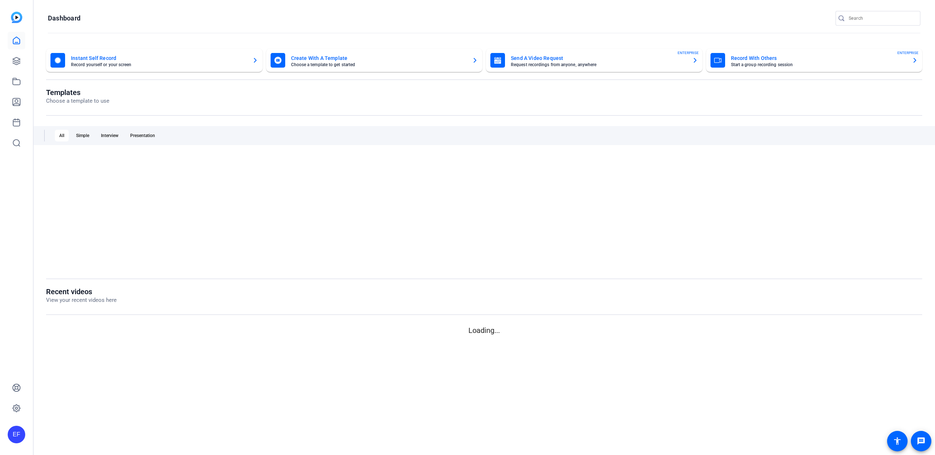 This screenshot has height=455, width=935. Describe the element at coordinates (897, 441) in the screenshot. I see `mat-icon: accessibility` at that location.